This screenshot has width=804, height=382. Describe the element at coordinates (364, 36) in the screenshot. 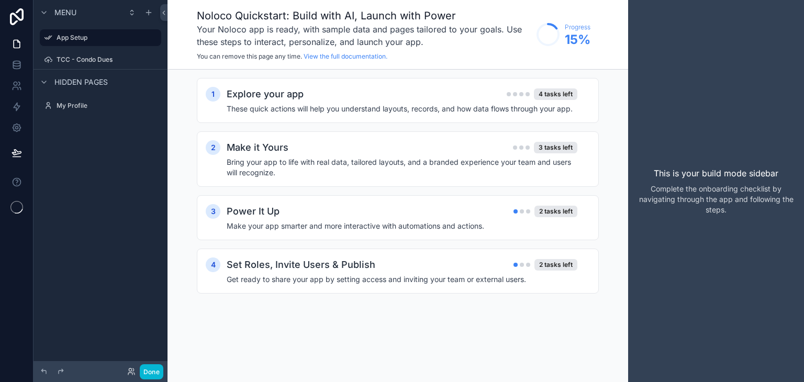

I see `h3: Your Noloco app is ready, with sample data and pages tailored to your goals. Use these steps to i...` at that location.